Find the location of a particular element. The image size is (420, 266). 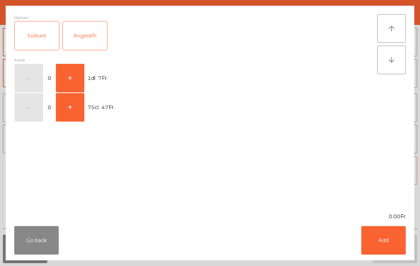

div: Angerath is located at coordinates (85, 36).